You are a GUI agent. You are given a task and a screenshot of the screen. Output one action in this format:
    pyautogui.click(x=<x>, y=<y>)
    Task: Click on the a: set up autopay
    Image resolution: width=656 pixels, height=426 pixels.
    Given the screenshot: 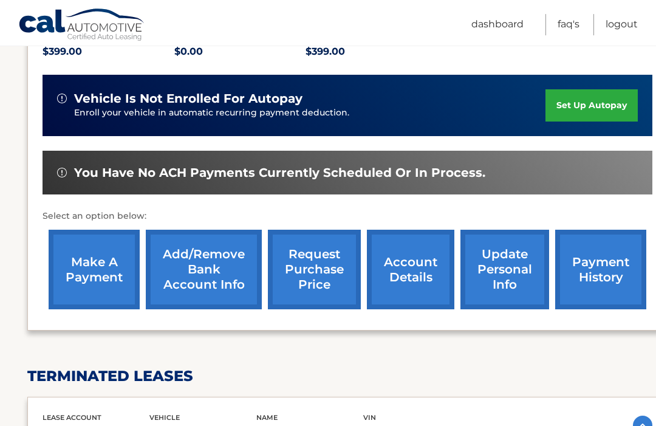 What is the action you would take?
    pyautogui.click(x=592, y=105)
    